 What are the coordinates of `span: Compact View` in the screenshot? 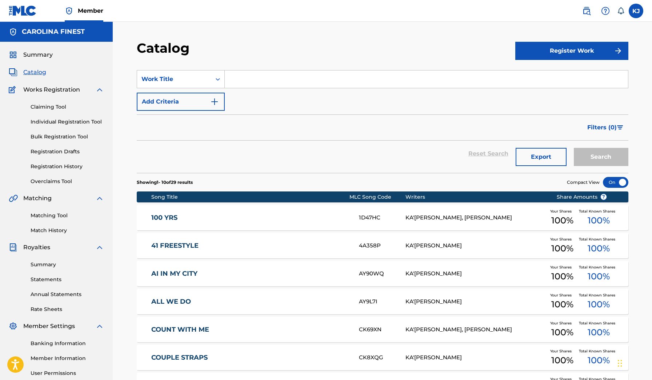 It's located at (583, 182).